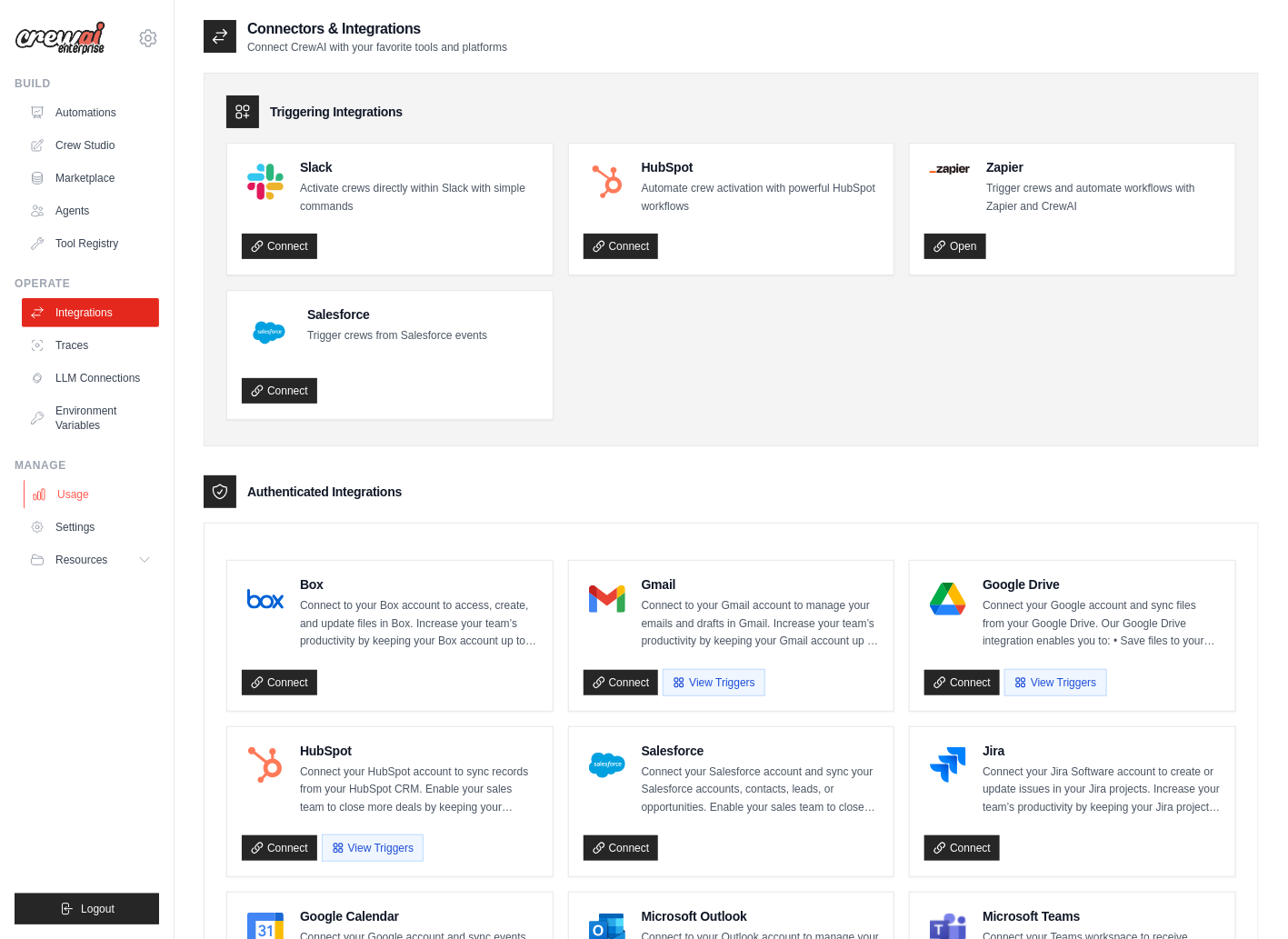  I want to click on h4: Slack, so click(419, 168).